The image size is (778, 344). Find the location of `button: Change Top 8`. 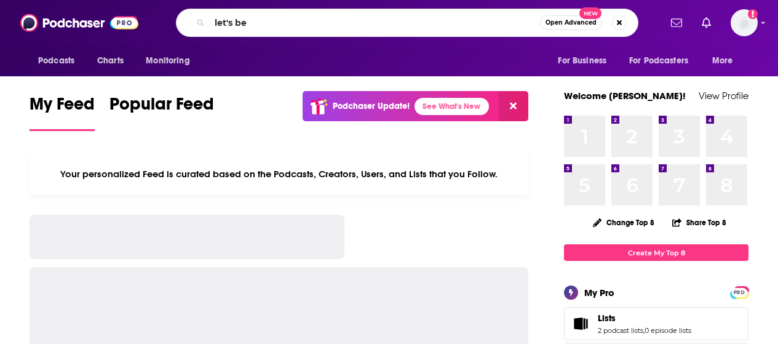

button: Change Top 8 is located at coordinates (624, 222).